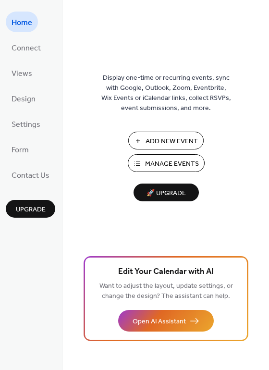 The image size is (269, 370). I want to click on span: Open AI Assistant, so click(159, 322).